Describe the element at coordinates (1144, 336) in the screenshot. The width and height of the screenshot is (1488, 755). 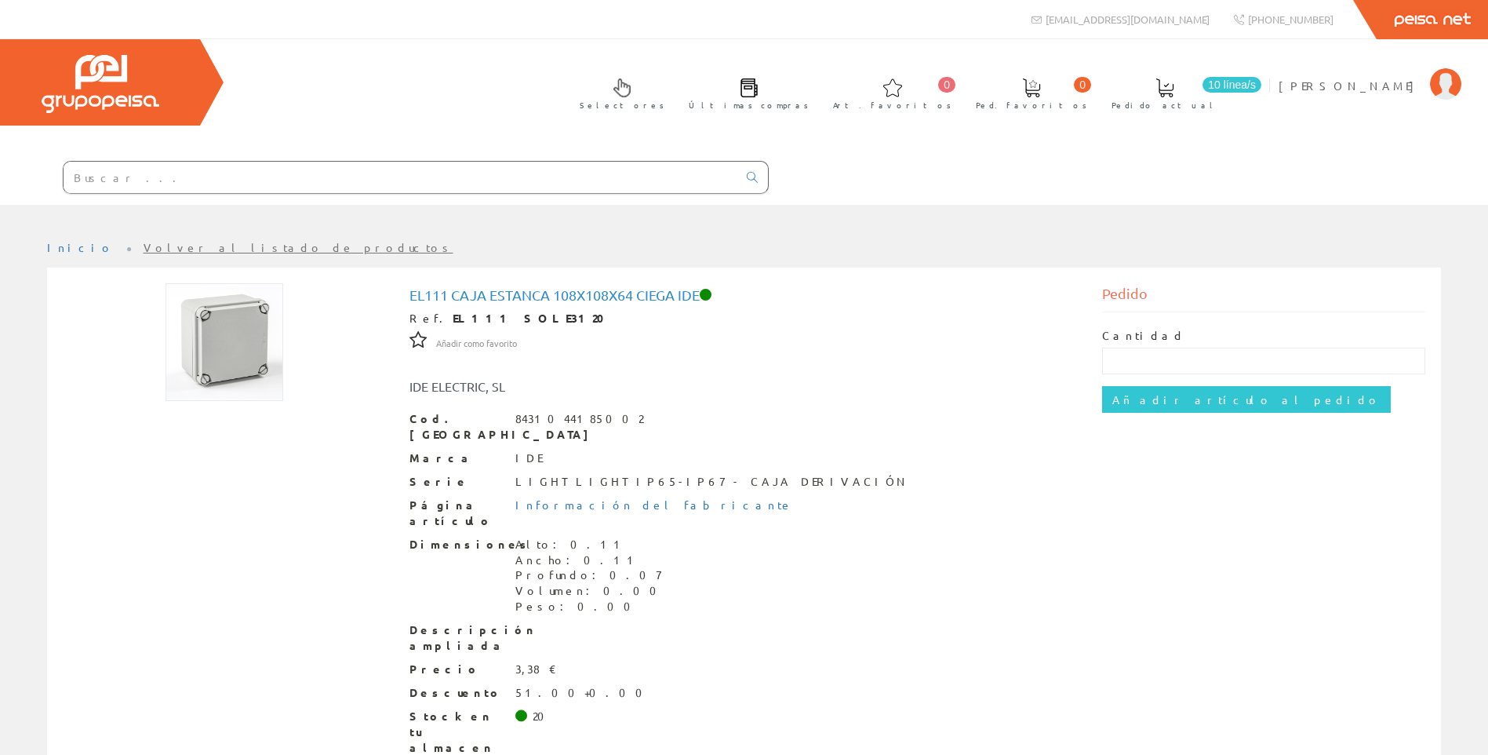
I see `label: Cantidad` at that location.